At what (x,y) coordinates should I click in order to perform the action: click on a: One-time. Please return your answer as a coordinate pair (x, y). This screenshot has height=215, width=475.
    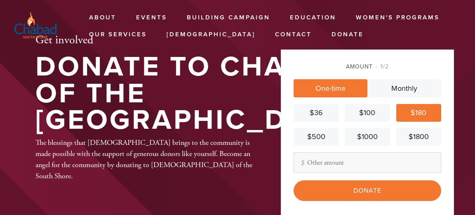
    Looking at the image, I should click on (330, 88).